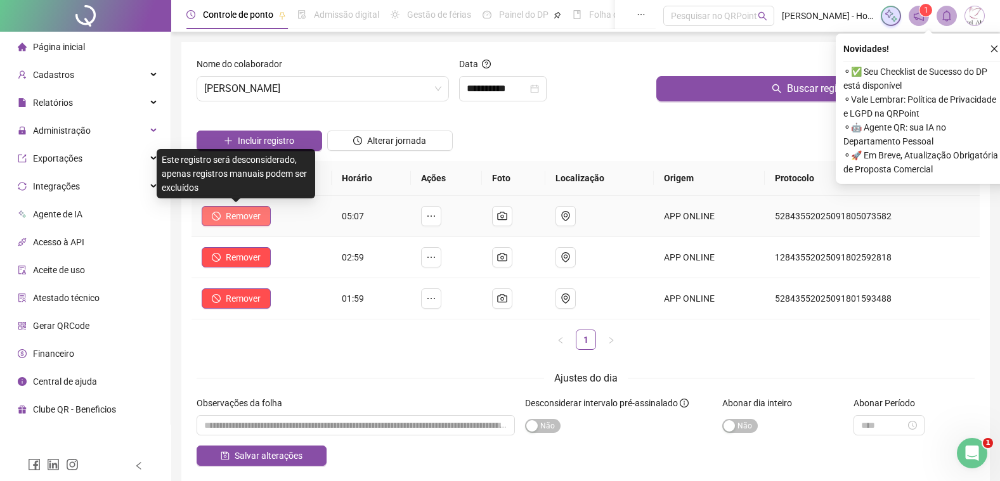 The image size is (1000, 481). I want to click on span: export, so click(22, 158).